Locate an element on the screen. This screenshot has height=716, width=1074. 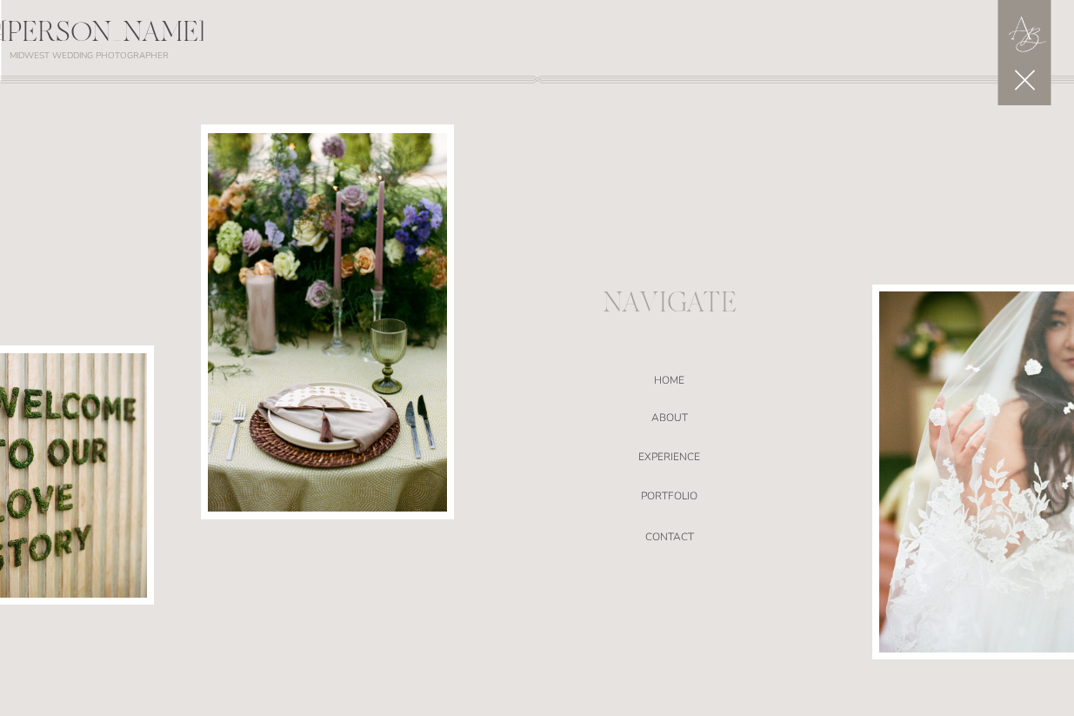
nav: ABOUT is located at coordinates (670, 420).